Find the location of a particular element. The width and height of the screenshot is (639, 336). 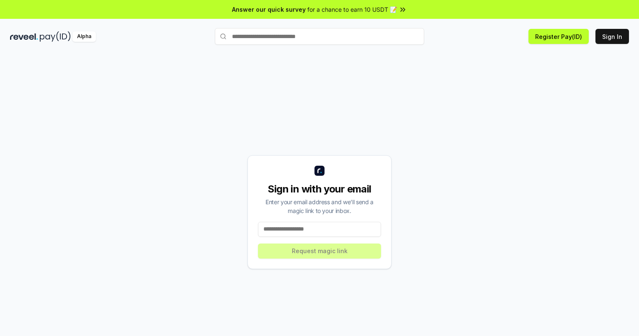

div: Enter your email address and we’ll send a magic link to your inbox. is located at coordinates (319, 206).